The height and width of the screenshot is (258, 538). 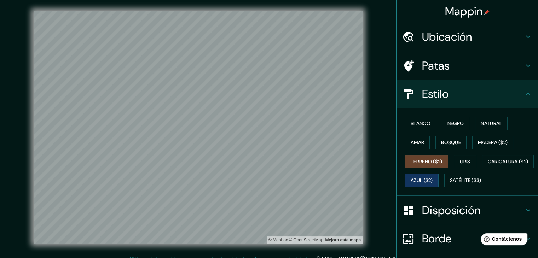 What do you see at coordinates (306, 240) in the screenshot?
I see `a: Mapa de calles abierto` at bounding box center [306, 240].